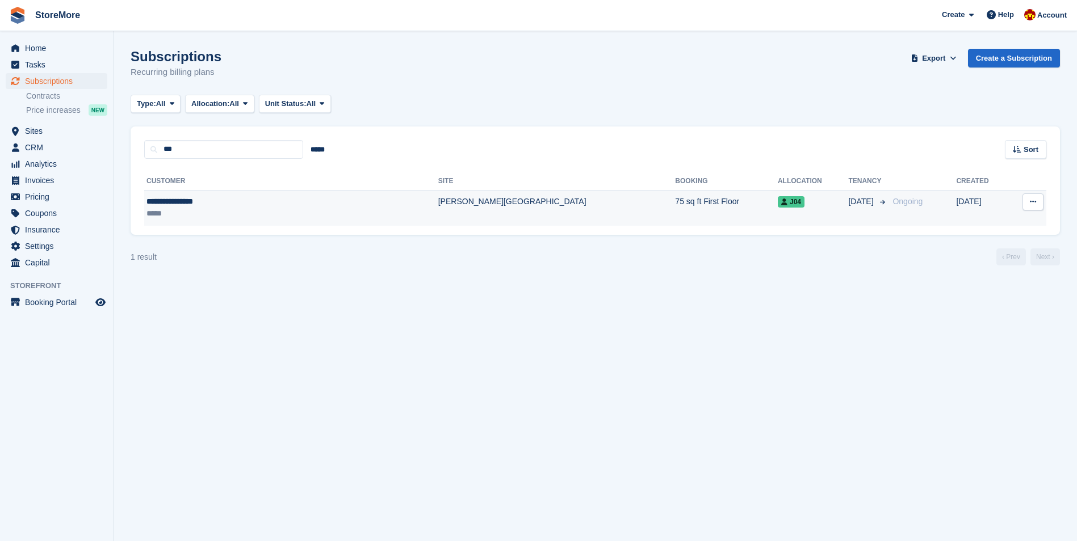 This screenshot has width=1077, height=541. Describe the element at coordinates (59, 197) in the screenshot. I see `span: Pricing` at that location.